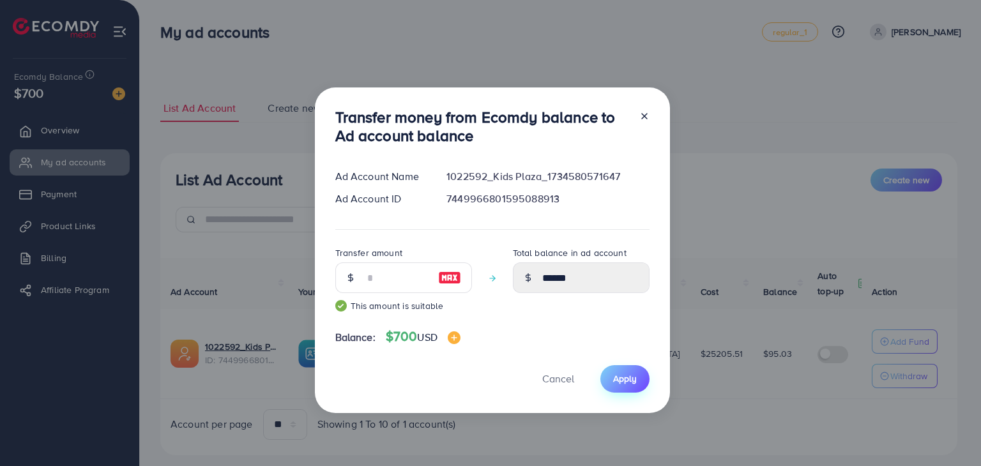 Image resolution: width=981 pixels, height=466 pixels. What do you see at coordinates (404, 306) in the screenshot?
I see `small: This amount is suitable` at bounding box center [404, 306].